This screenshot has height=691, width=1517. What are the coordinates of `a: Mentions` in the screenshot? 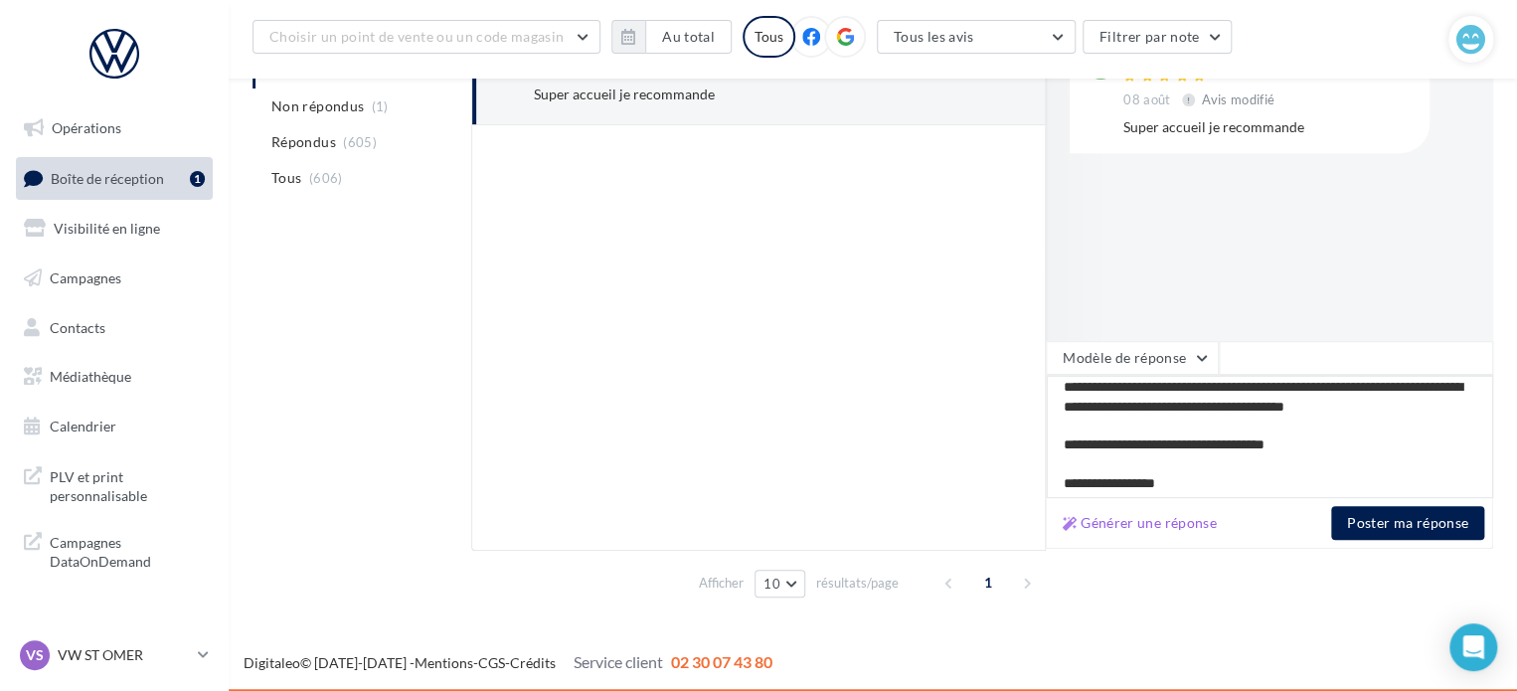 It's located at (443, 662).